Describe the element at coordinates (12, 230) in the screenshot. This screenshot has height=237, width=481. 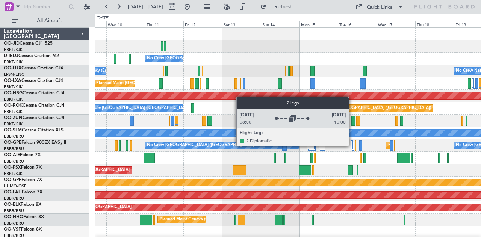
I see `span: OO-VSF` at that location.